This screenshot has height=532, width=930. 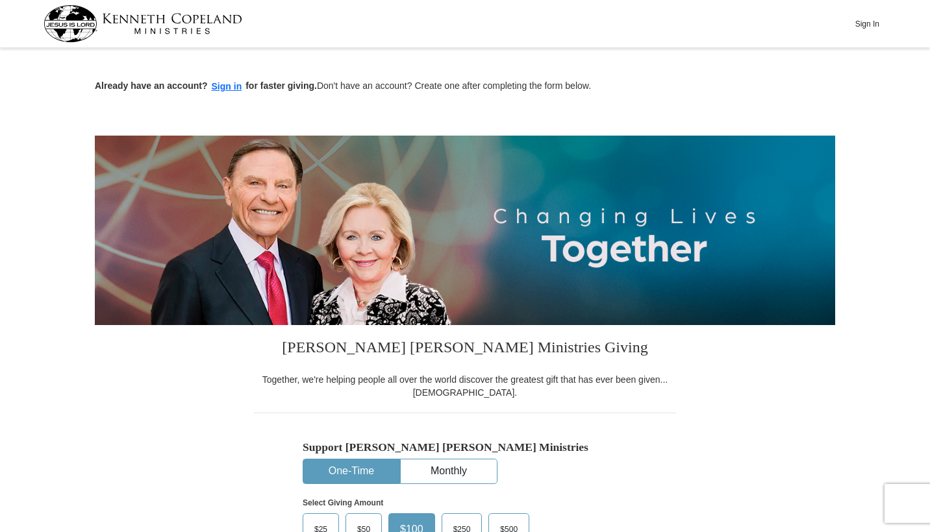 What do you see at coordinates (227, 86) in the screenshot?
I see `button: Sign in` at bounding box center [227, 86].